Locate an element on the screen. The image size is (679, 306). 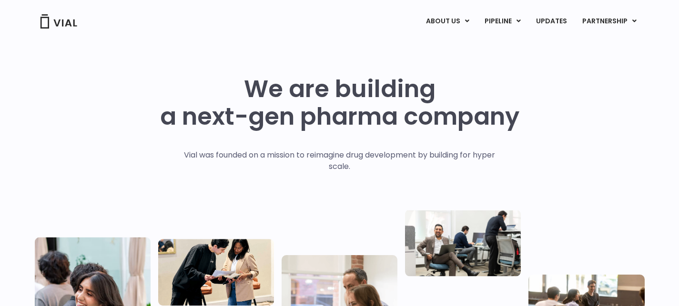
a: PARTNERSHIPMenu Toggle is located at coordinates (609, 21).